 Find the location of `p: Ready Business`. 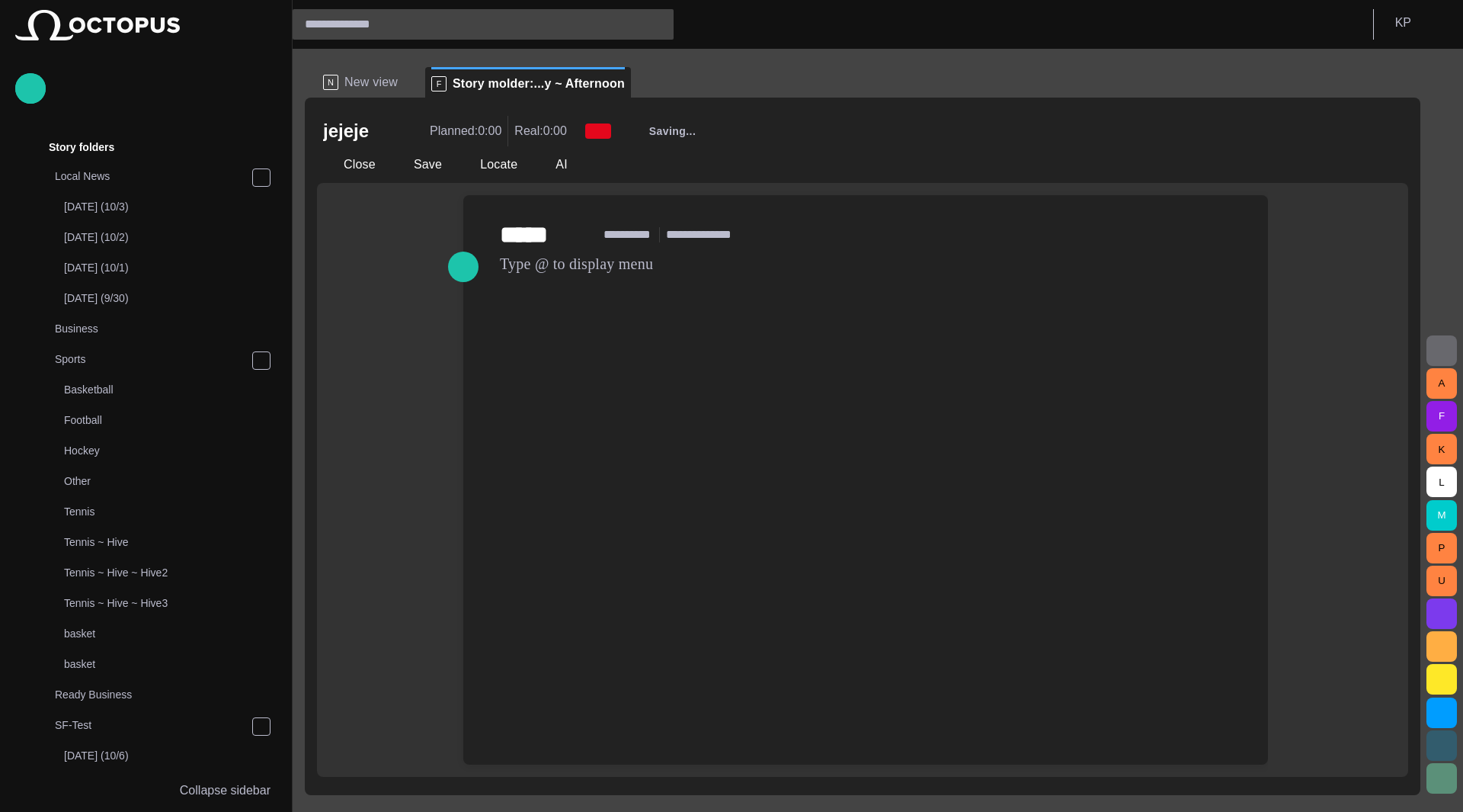

p: Ready Business is located at coordinates (166, 695).